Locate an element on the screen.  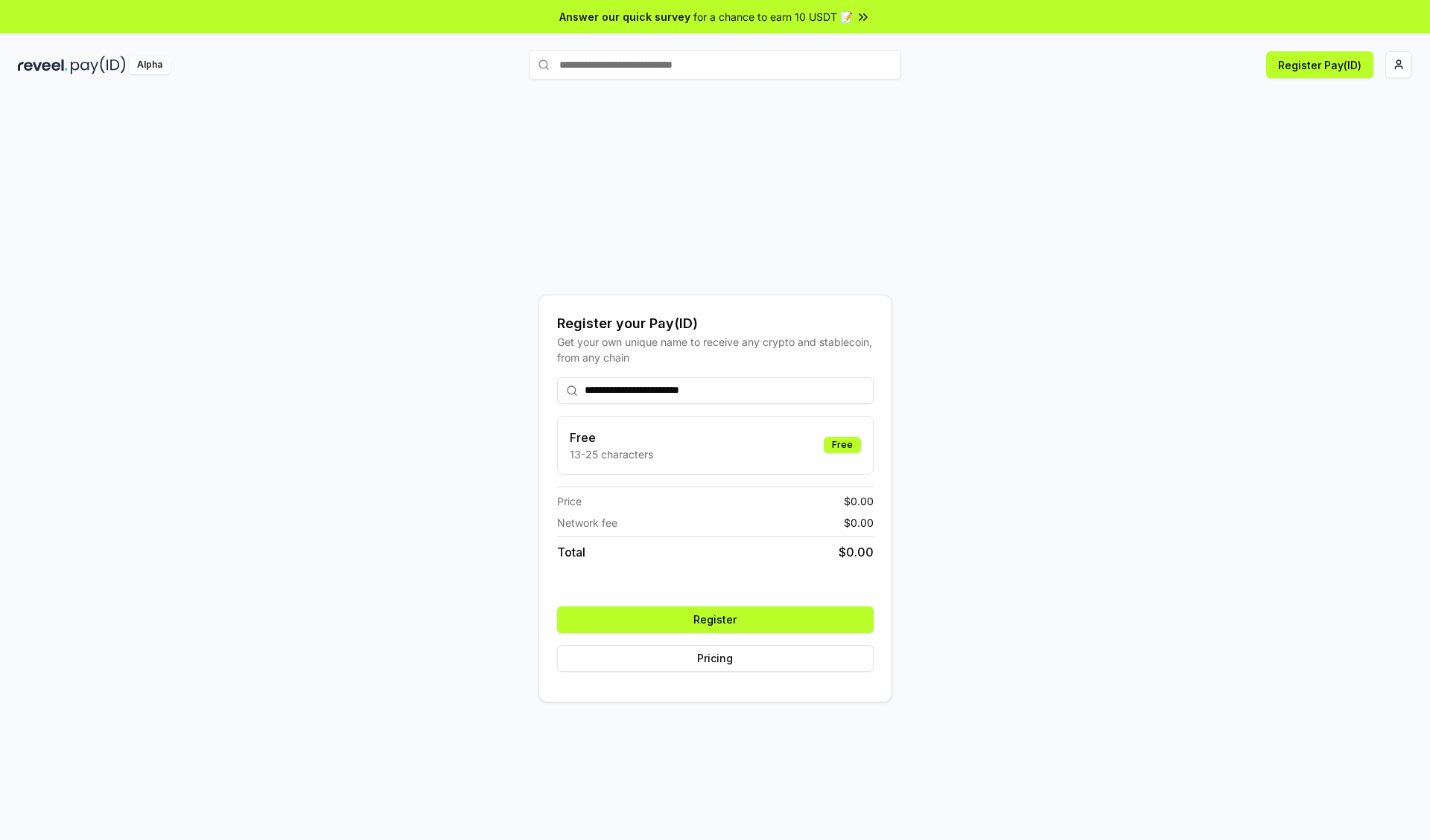
div: Free is located at coordinates (842, 445).